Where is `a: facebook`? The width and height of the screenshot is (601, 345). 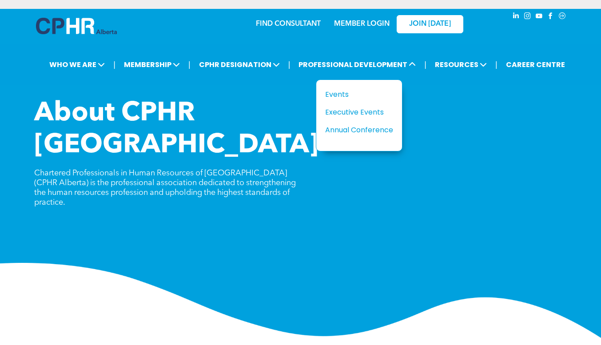 a: facebook is located at coordinates (551, 17).